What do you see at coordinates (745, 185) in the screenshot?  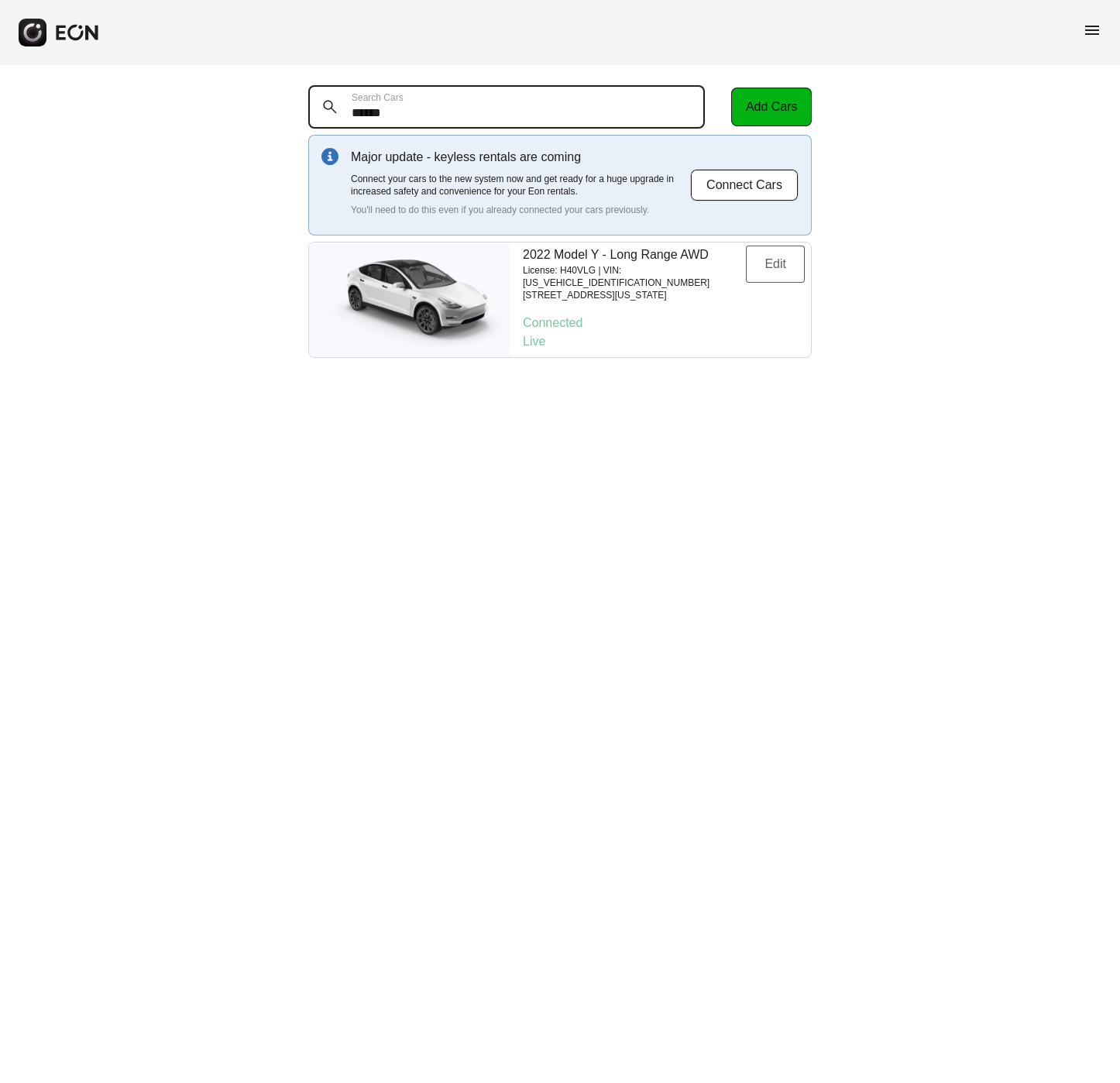 I see `button: Connect Cars` at bounding box center [745, 185].